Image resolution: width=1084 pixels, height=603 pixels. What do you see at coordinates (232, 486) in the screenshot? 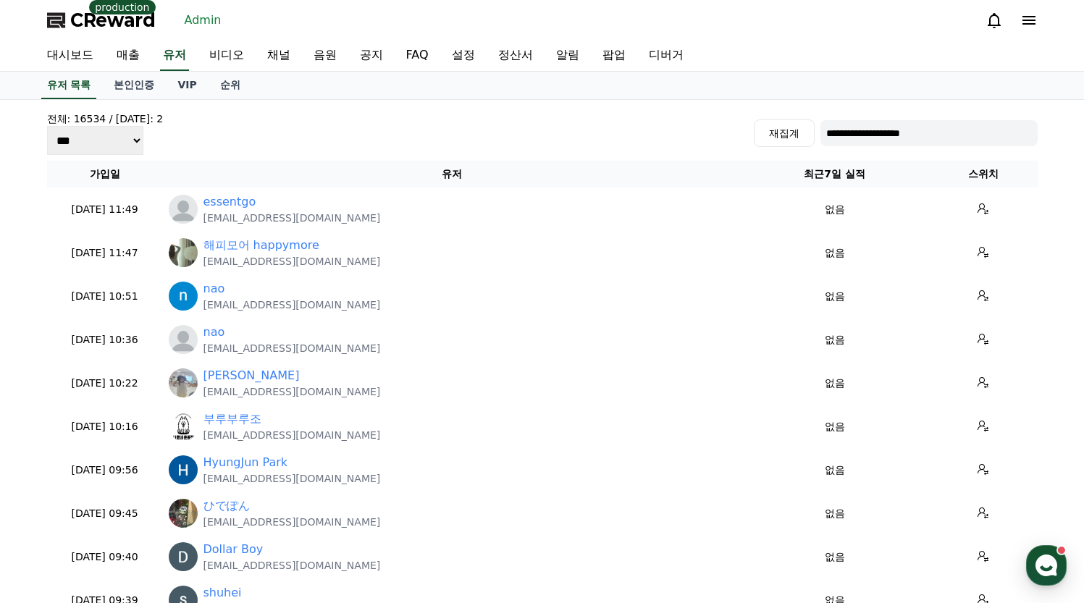
I see `span: 설정` at bounding box center [232, 486].